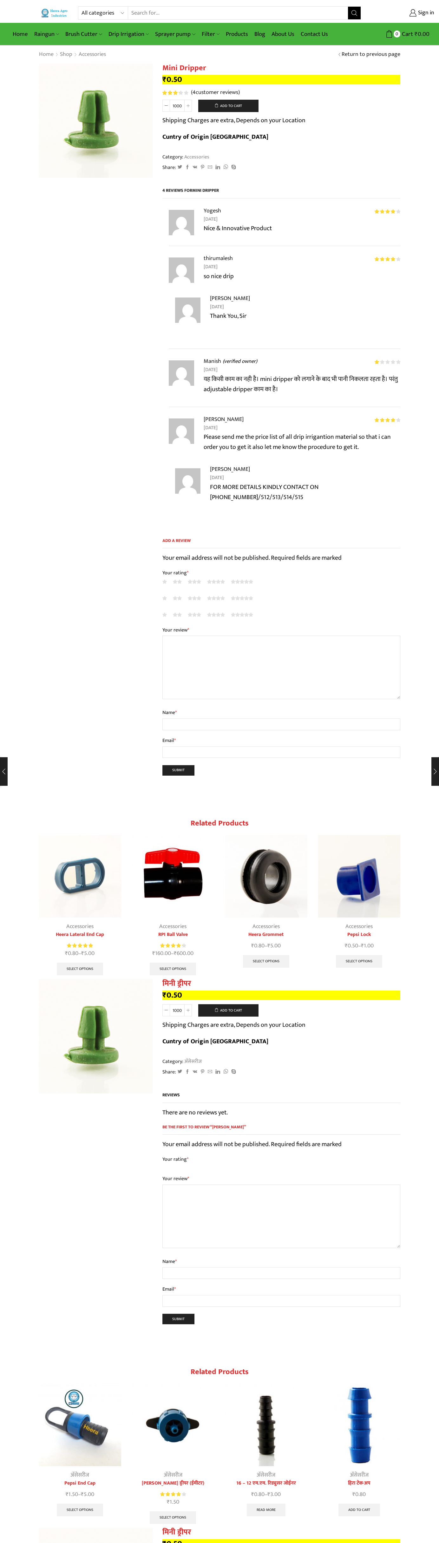  Describe the element at coordinates (239, 361) in the screenshot. I see `em: (verified owner)` at that location.